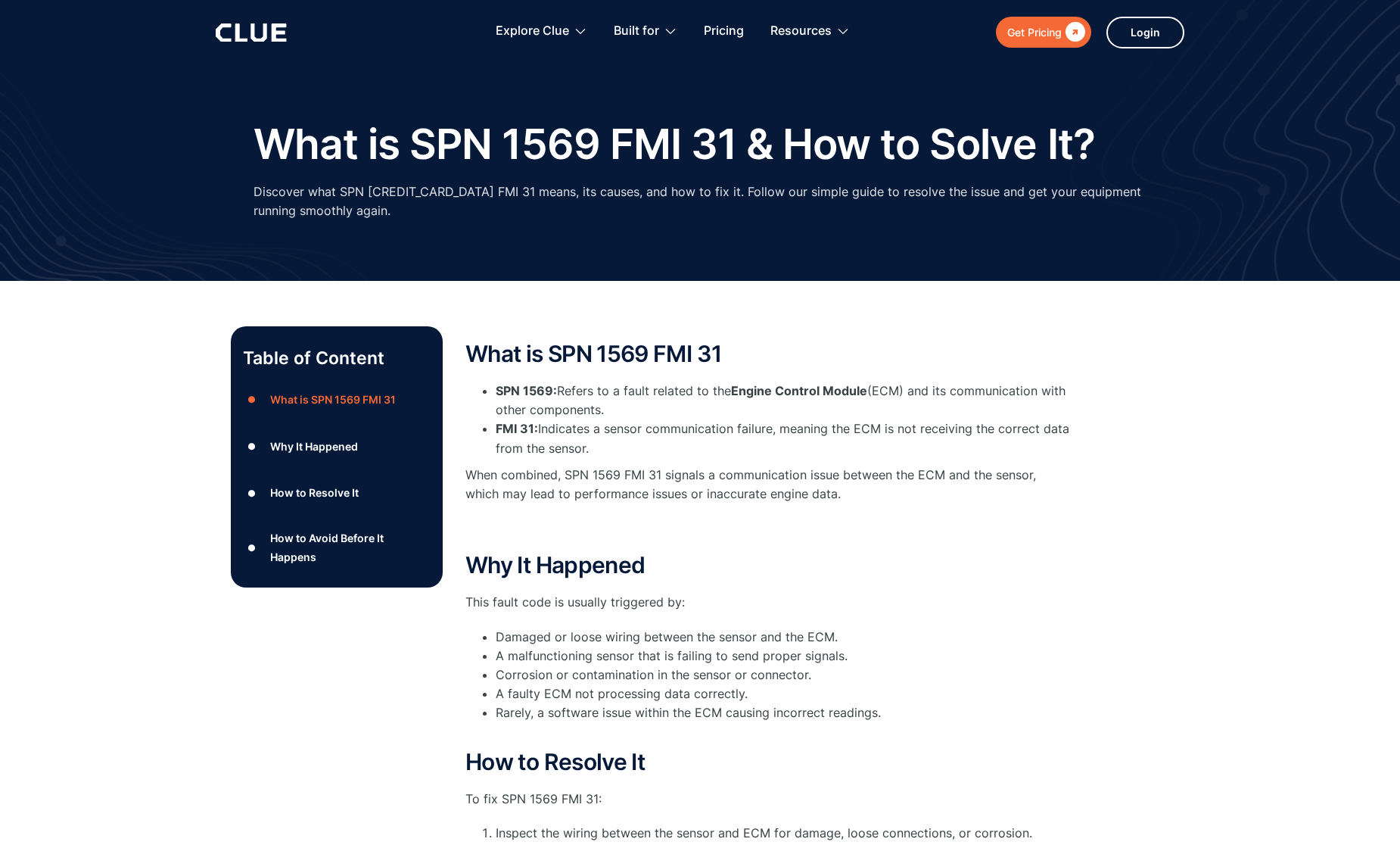  I want to click on div: Get Pricing, so click(1034, 32).